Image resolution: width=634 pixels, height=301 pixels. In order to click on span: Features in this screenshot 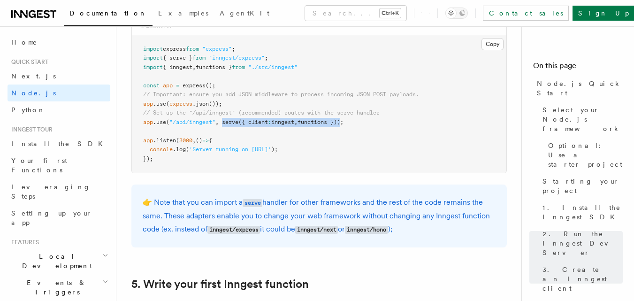, I will do `click(23, 242)`.